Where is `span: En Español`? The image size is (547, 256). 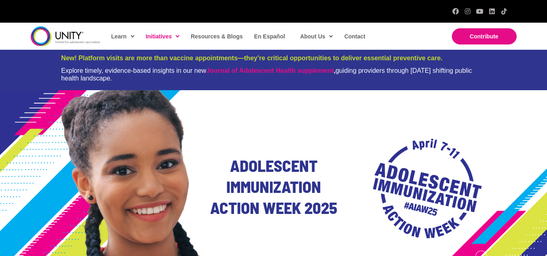 span: En Español is located at coordinates (270, 36).